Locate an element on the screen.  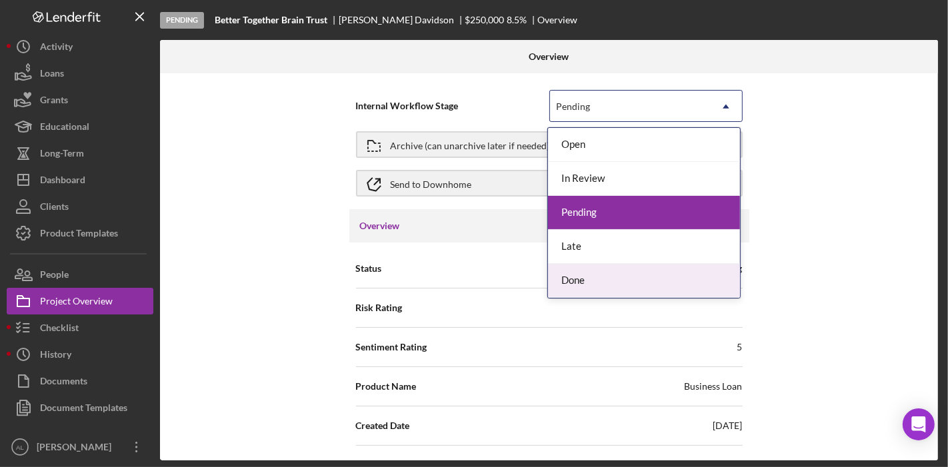
span: Sentiment Rating is located at coordinates (391, 347).